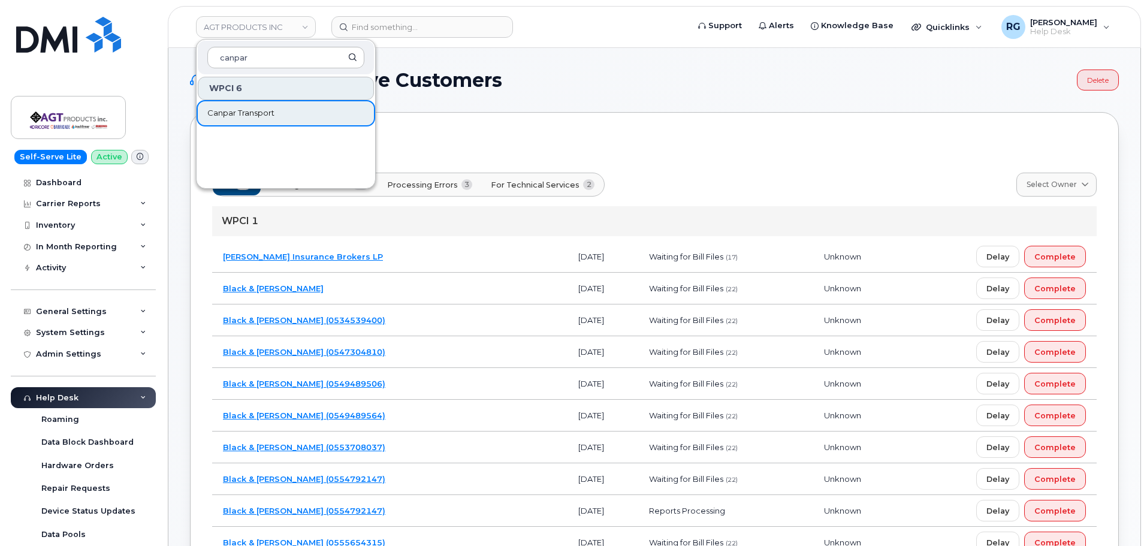 The width and height of the screenshot is (1147, 546). What do you see at coordinates (241, 113) in the screenshot?
I see `span: Canpar Transport` at bounding box center [241, 113].